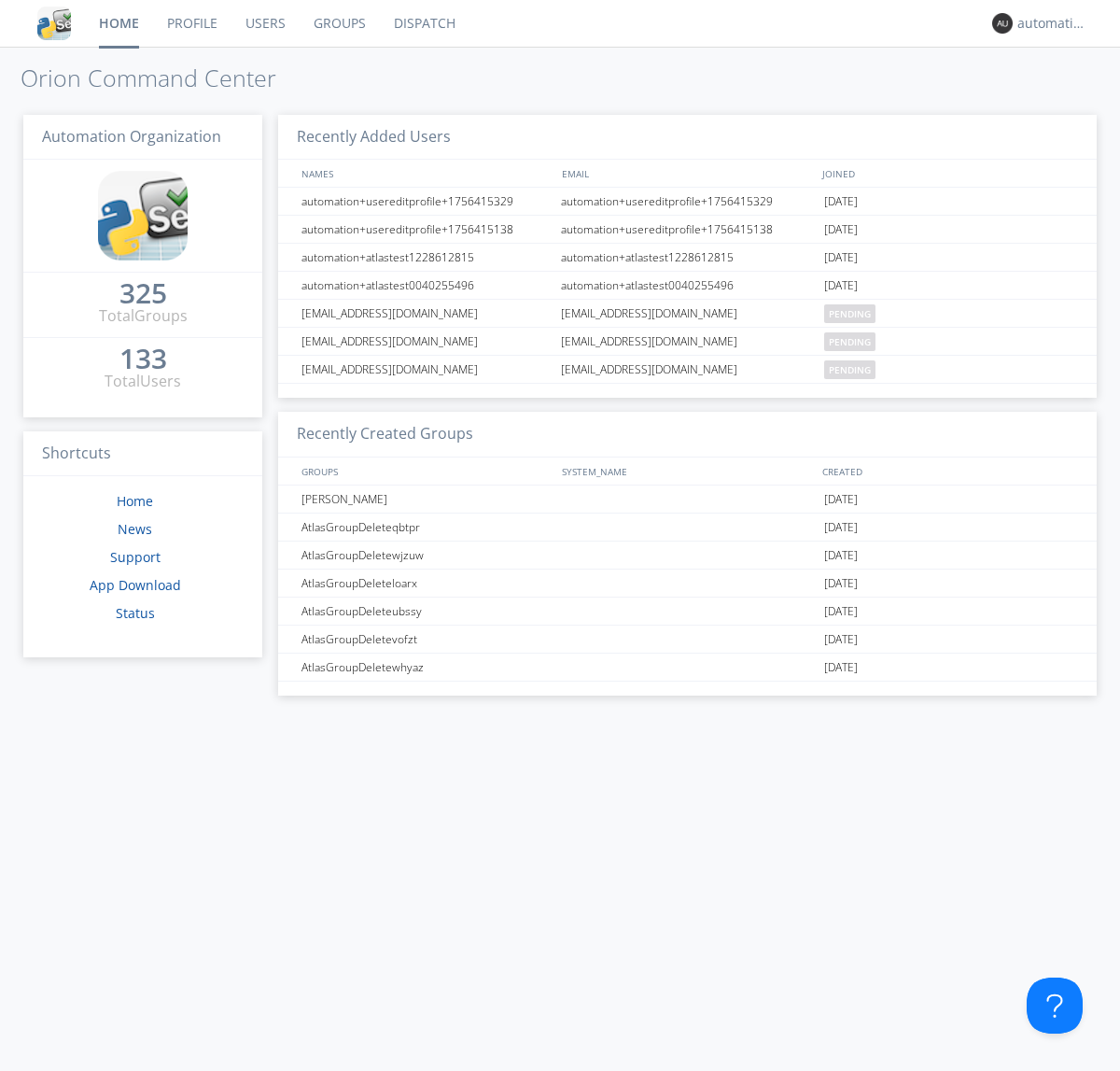  Describe the element at coordinates (687, 434) in the screenshot. I see `h3: Recently Created Groups` at that location.